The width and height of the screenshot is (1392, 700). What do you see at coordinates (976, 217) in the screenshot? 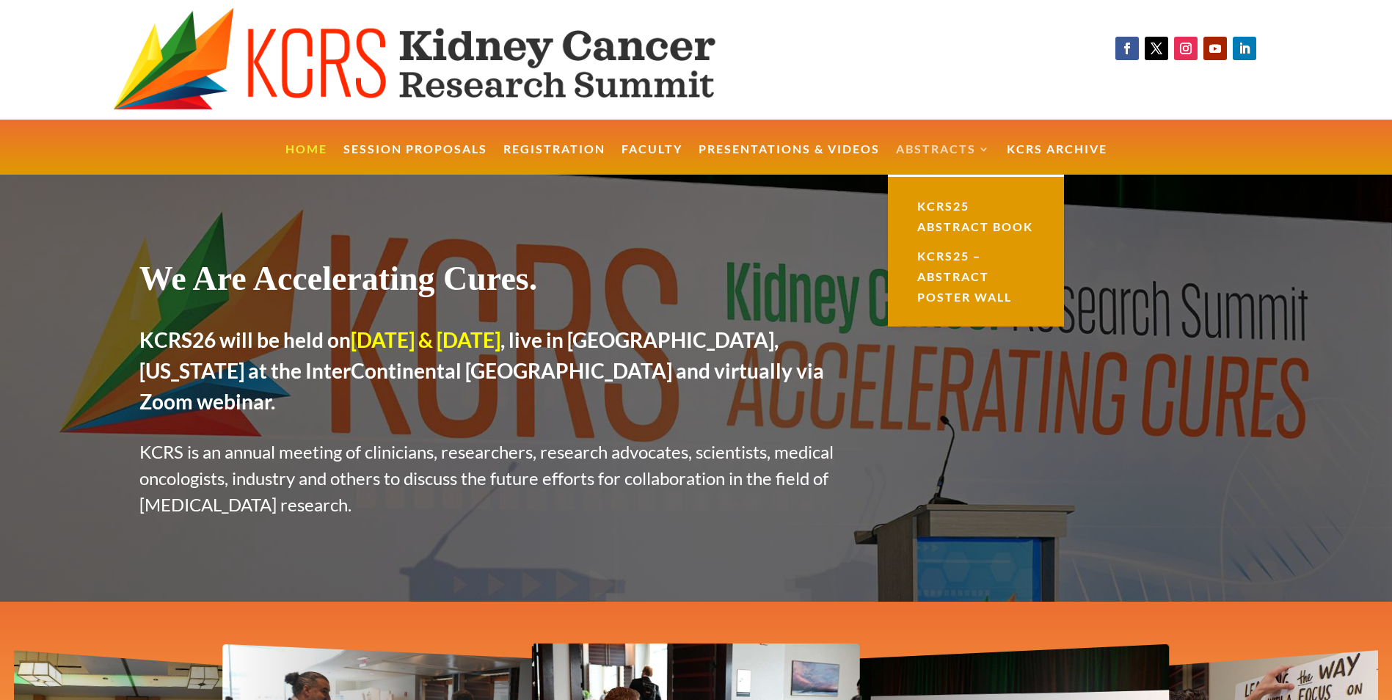
I see `a: KCRS25 Abstract Book` at bounding box center [976, 217].